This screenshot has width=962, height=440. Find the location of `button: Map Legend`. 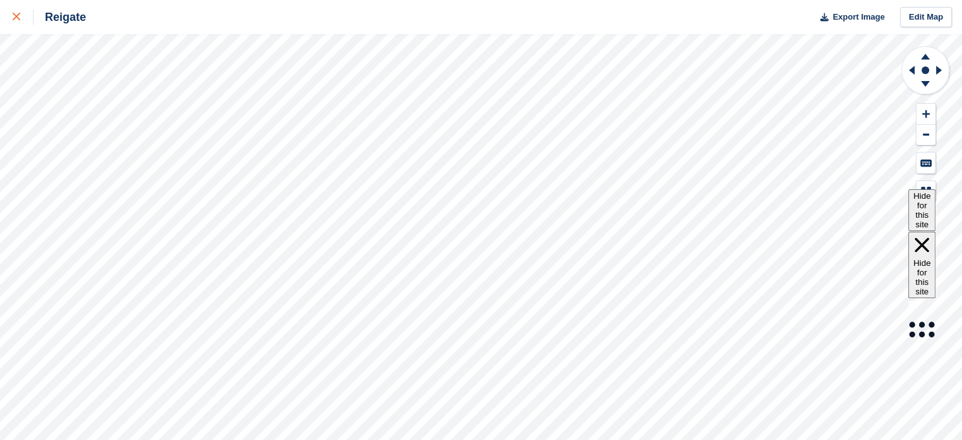

button: Map Legend is located at coordinates (926, 191).